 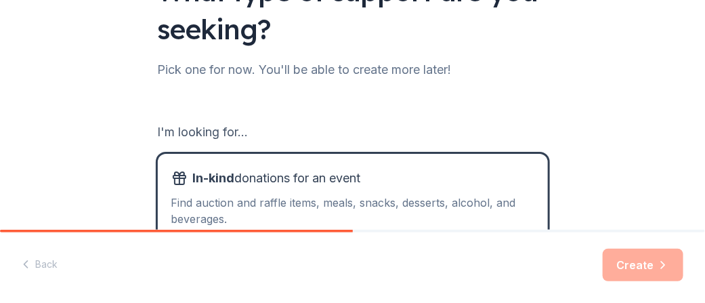 What do you see at coordinates (353, 197) in the screenshot?
I see `button: In-kinddonations for an eventFind auction and raffle items, meals, snacks, desserts, alcohol, and...` at bounding box center [353, 197].